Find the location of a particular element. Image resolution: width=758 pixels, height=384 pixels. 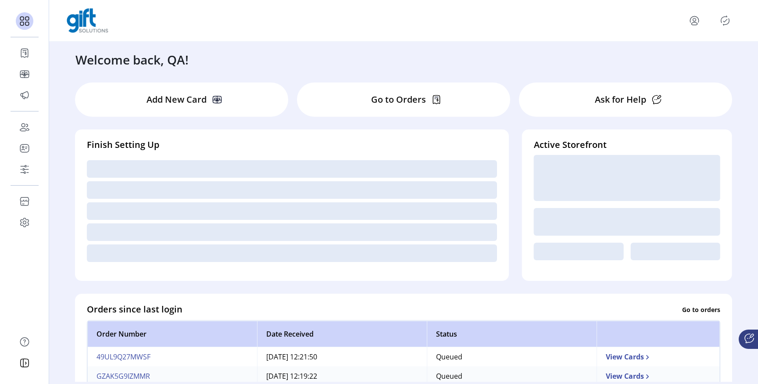

h4: Orders since last login is located at coordinates (135, 309).